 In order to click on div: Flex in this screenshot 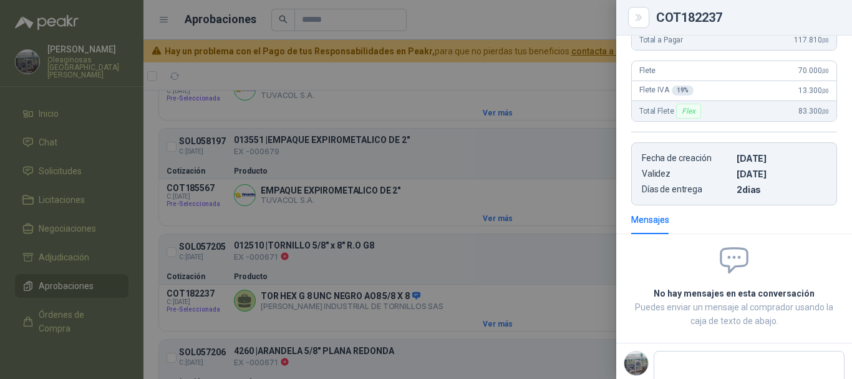, I will do `click(688, 111)`.